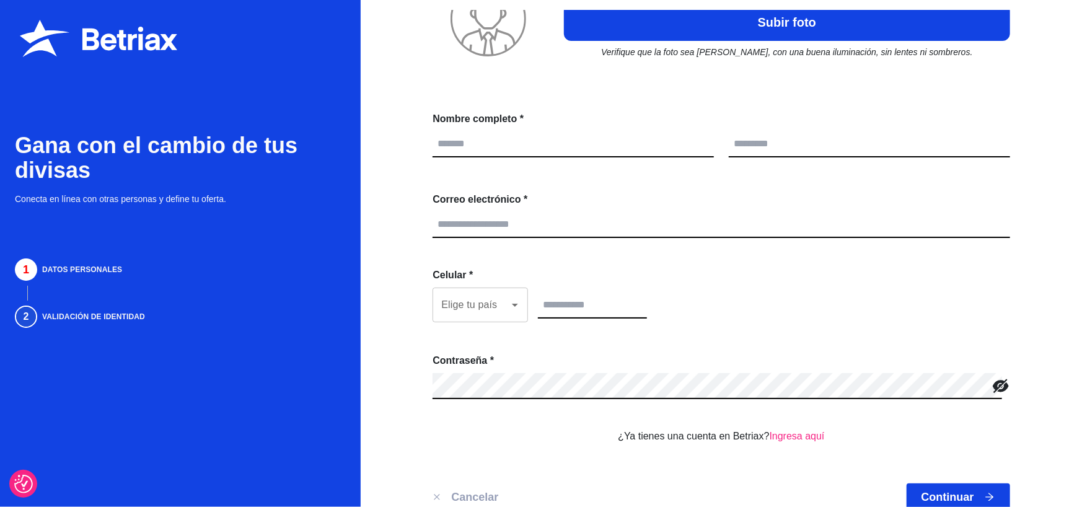  I want to click on p: VALIDACIÓN DE IDENTIDAD, so click(209, 317).